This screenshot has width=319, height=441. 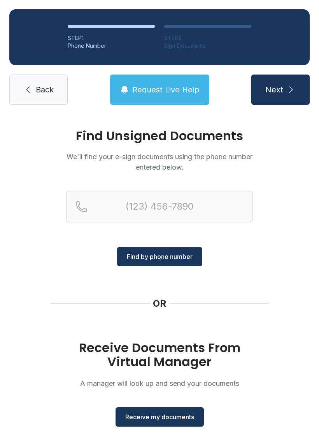 What do you see at coordinates (159, 304) in the screenshot?
I see `div: OR` at bounding box center [159, 304].